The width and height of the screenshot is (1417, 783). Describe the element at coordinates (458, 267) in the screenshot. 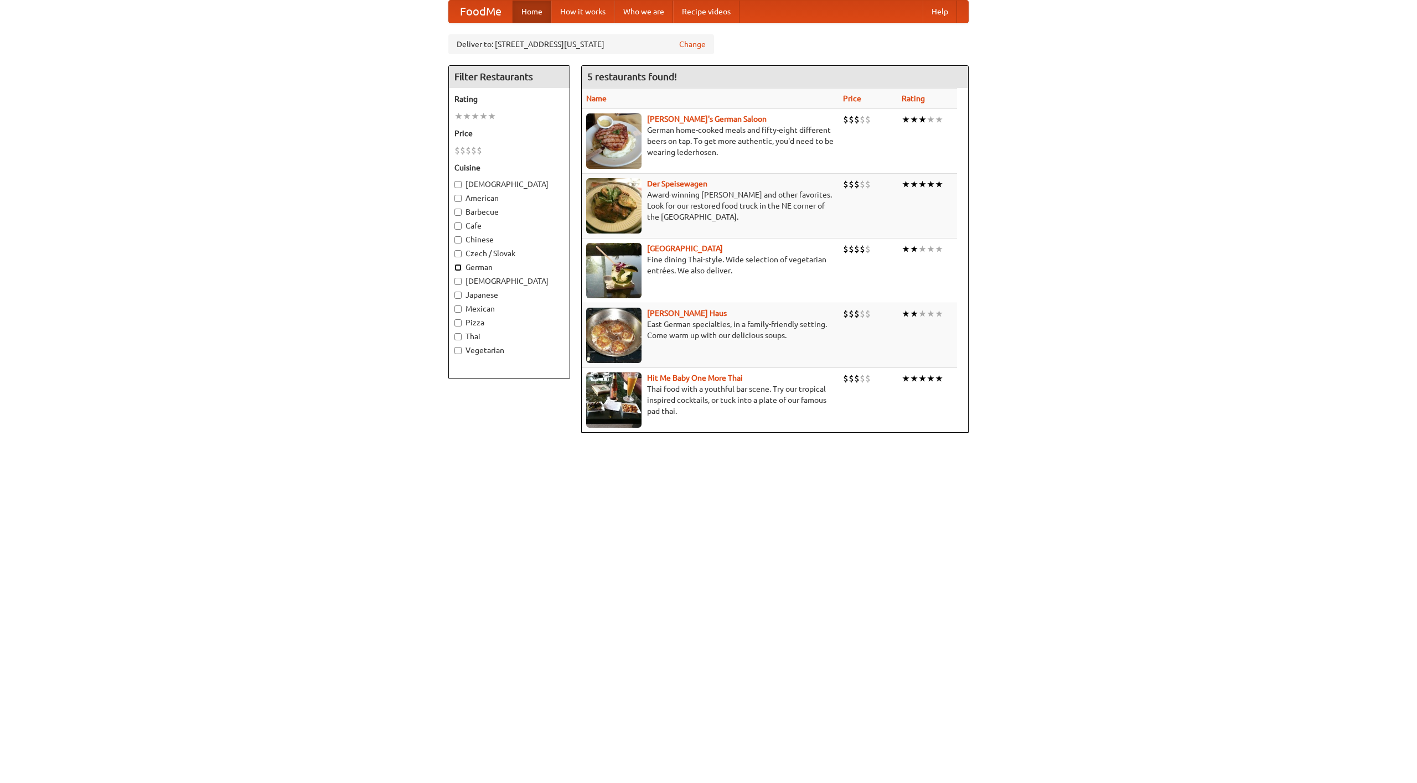

I see `input: German` at that location.